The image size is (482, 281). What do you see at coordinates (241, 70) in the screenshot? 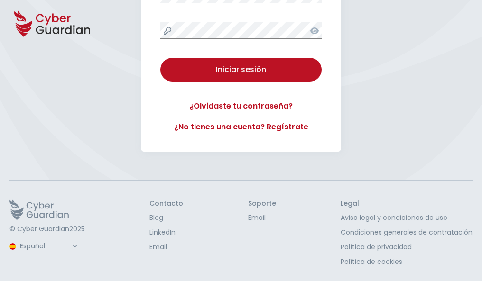
I see `div: Iniciar sesión` at bounding box center [241, 70].